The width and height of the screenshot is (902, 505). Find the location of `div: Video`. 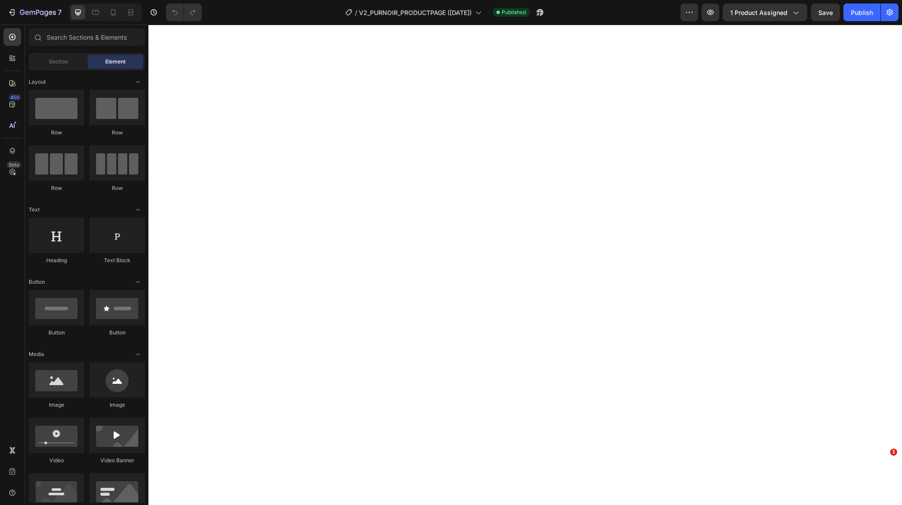

div: Video is located at coordinates (56, 460).